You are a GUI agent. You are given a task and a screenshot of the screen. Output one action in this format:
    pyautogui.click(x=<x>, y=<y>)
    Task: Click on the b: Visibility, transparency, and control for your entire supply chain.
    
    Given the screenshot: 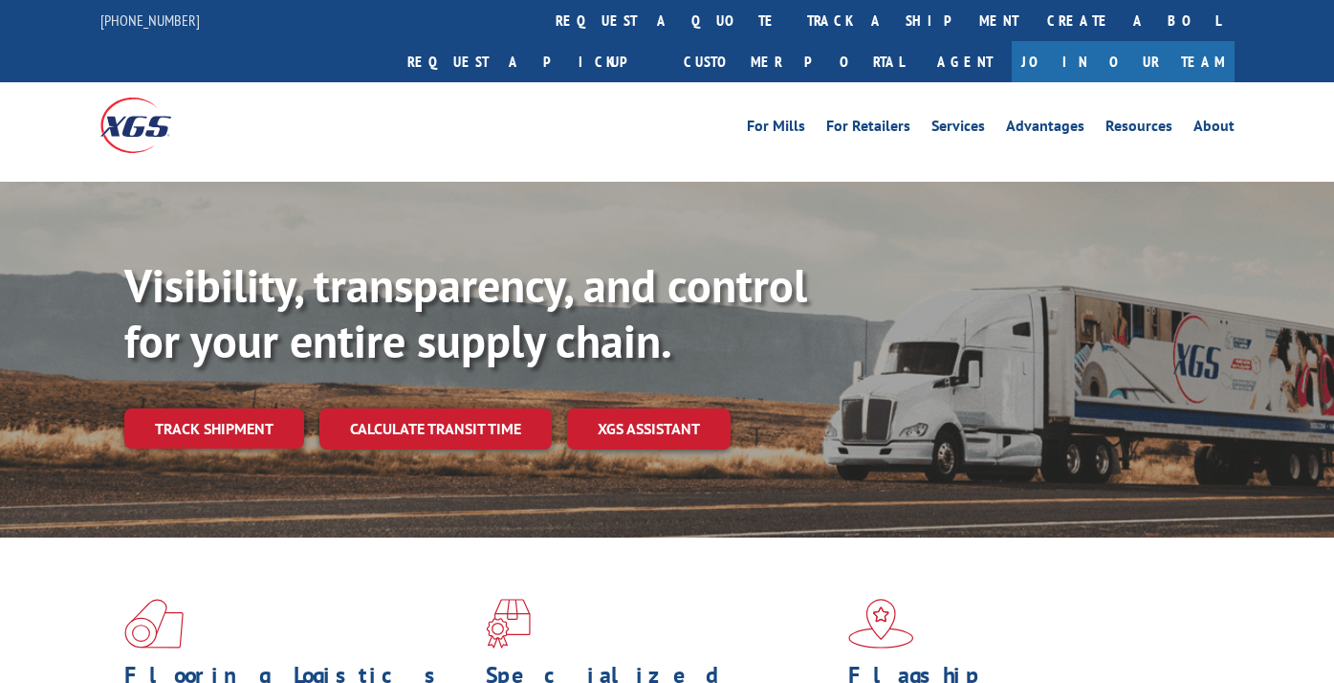 What is the action you would take?
    pyautogui.click(x=466, y=313)
    